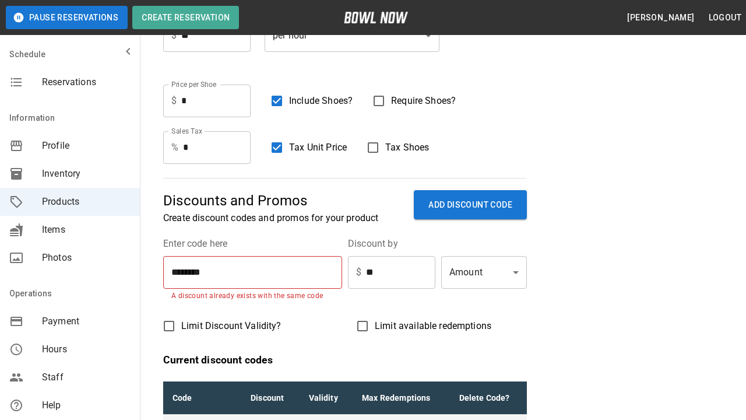 This screenshot has width=746, height=420. What do you see at coordinates (326, 397) in the screenshot?
I see `th: Validity` at bounding box center [326, 397].